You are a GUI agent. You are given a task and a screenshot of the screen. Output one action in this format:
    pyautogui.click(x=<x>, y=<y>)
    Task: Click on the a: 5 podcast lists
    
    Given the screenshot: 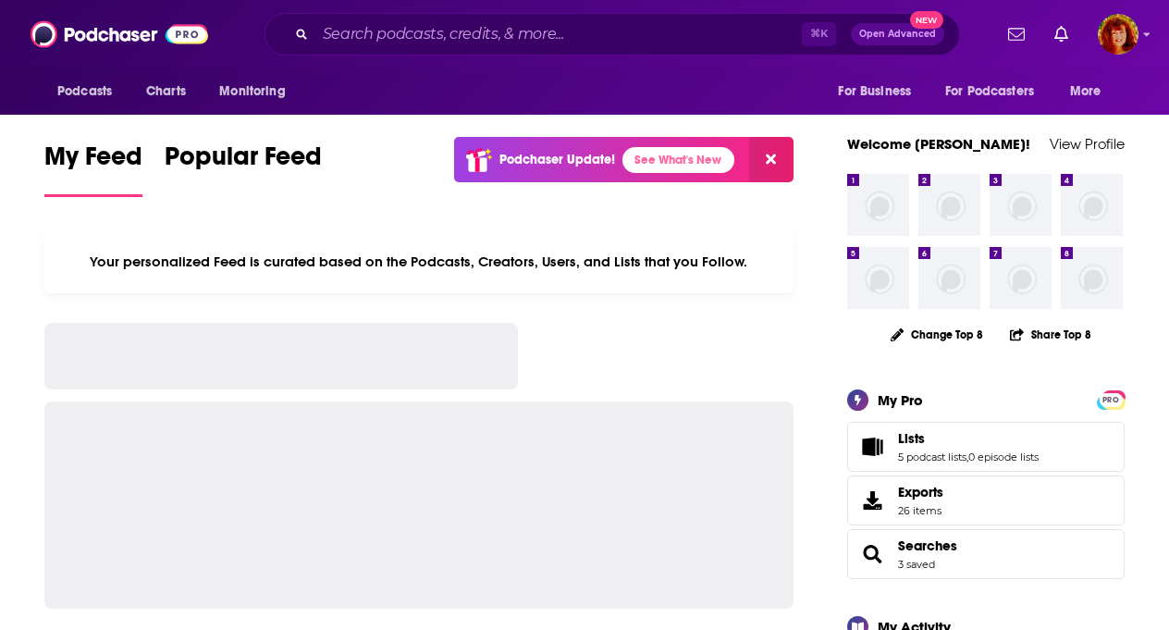 What is the action you would take?
    pyautogui.click(x=933, y=457)
    